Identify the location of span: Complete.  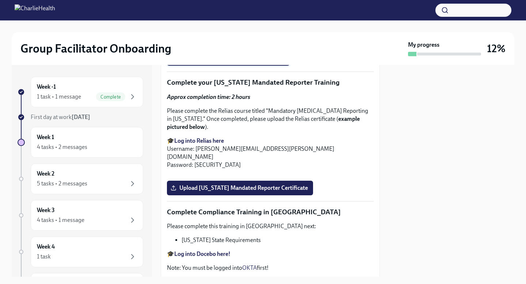
(111, 97).